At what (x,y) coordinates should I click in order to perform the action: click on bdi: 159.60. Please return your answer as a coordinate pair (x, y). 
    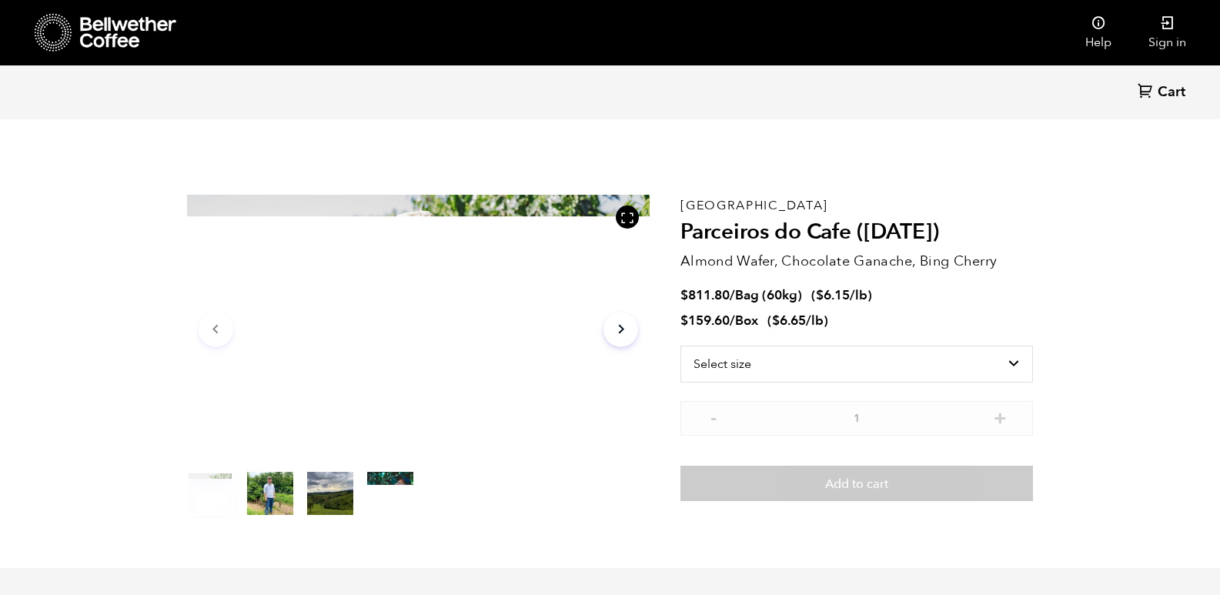
    Looking at the image, I should click on (705, 320).